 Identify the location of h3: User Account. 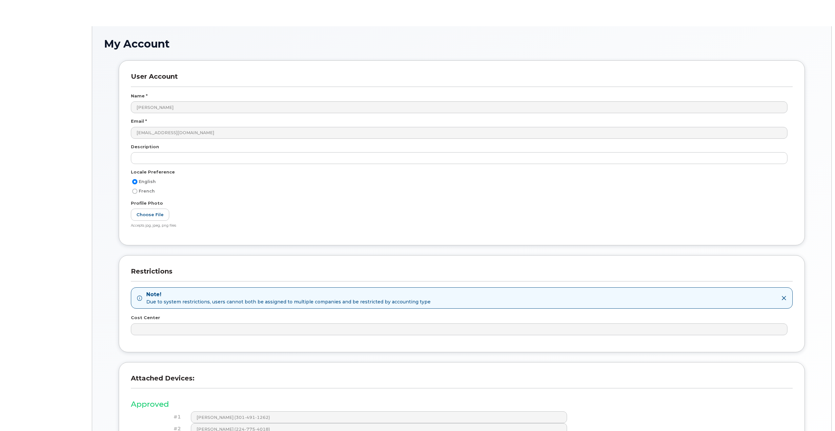
(462, 79).